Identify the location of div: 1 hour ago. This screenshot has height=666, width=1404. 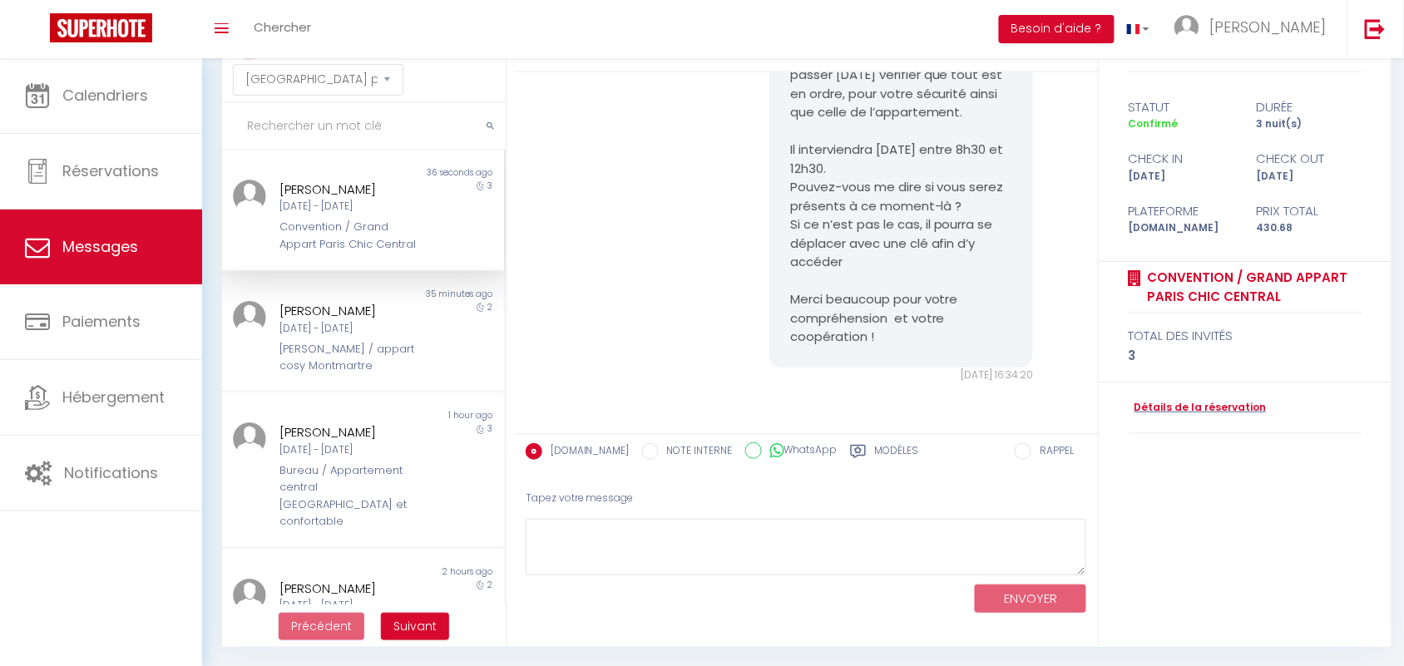
(432, 416).